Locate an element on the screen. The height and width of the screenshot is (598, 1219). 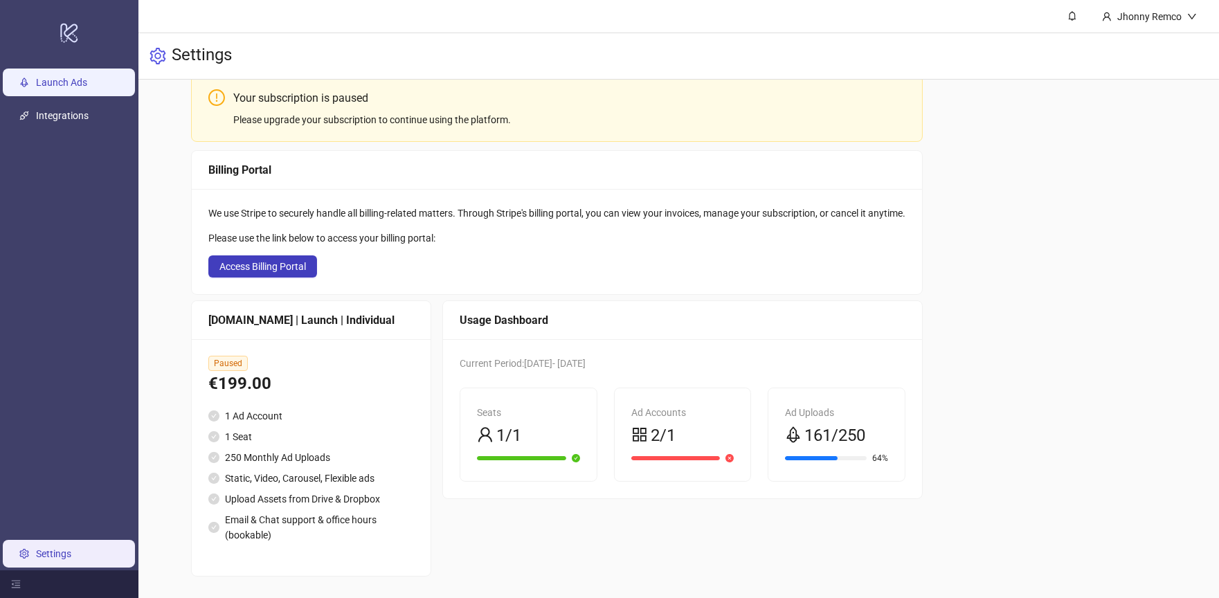
span: close-circle is located at coordinates (729, 458).